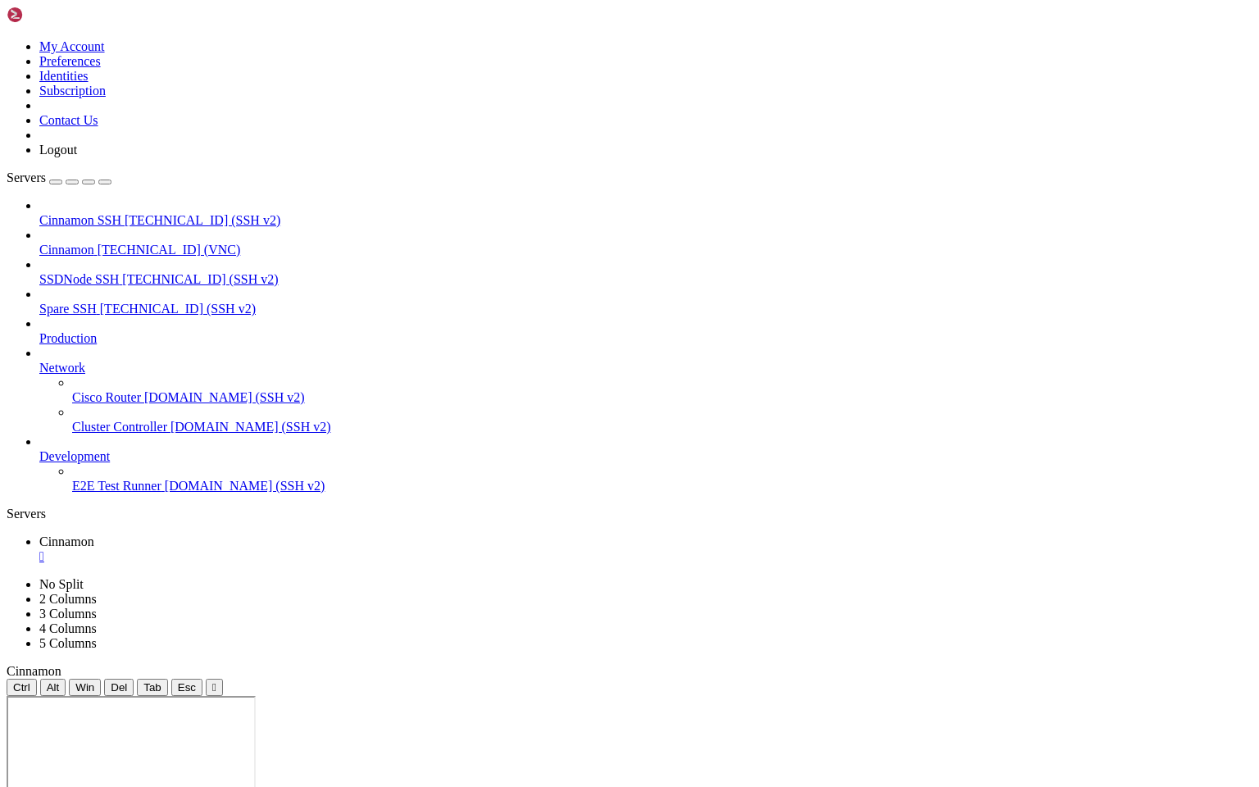 The height and width of the screenshot is (787, 1259). I want to click on span: Development, so click(75, 456).